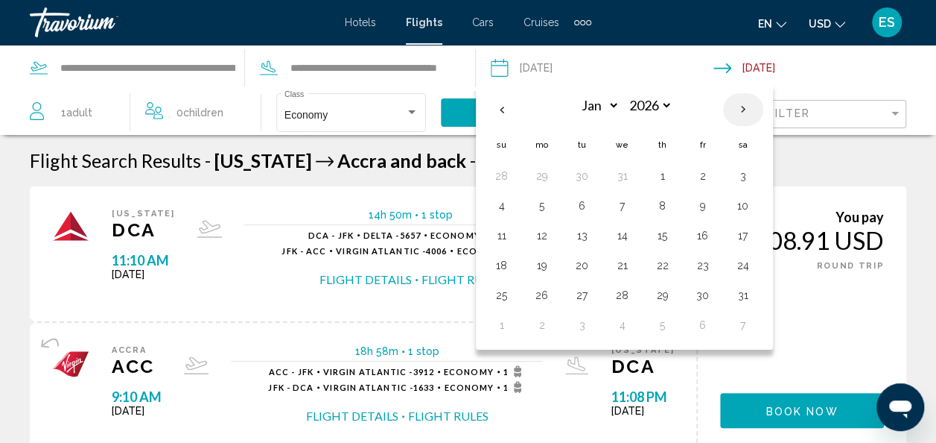 The width and height of the screenshot is (936, 443). What do you see at coordinates (743, 206) in the screenshot?
I see `button: Day 10` at bounding box center [743, 206].